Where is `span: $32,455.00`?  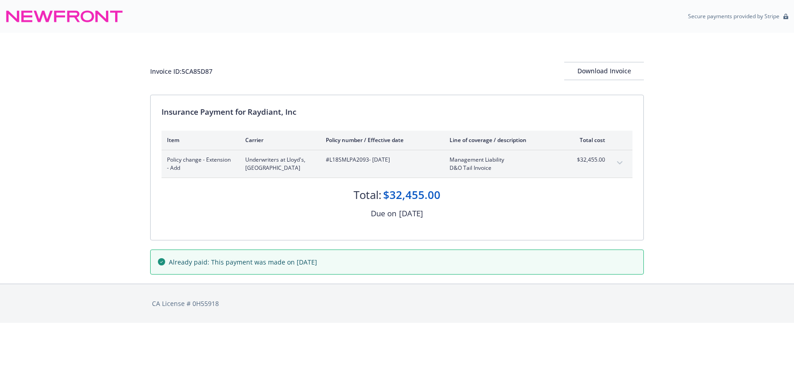
span: $32,455.00 is located at coordinates (588, 160).